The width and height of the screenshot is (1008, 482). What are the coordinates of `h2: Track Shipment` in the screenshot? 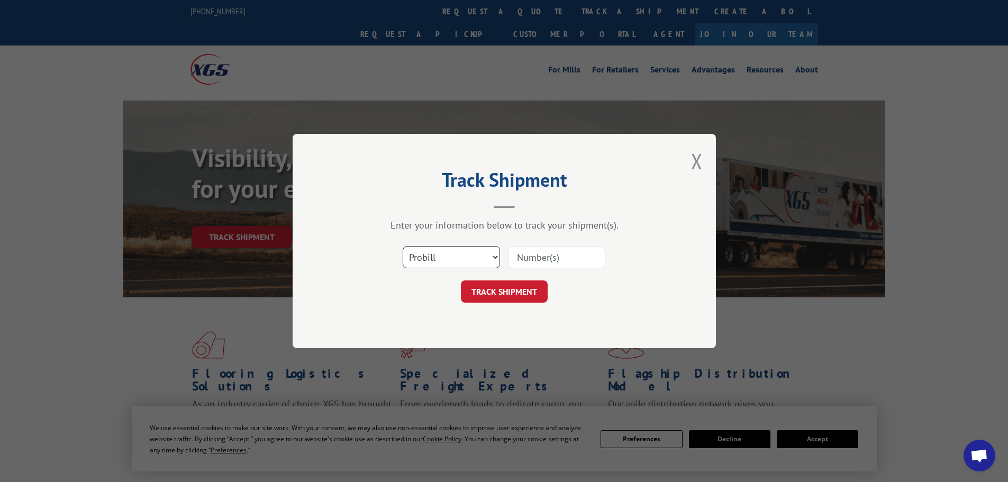 It's located at (504, 183).